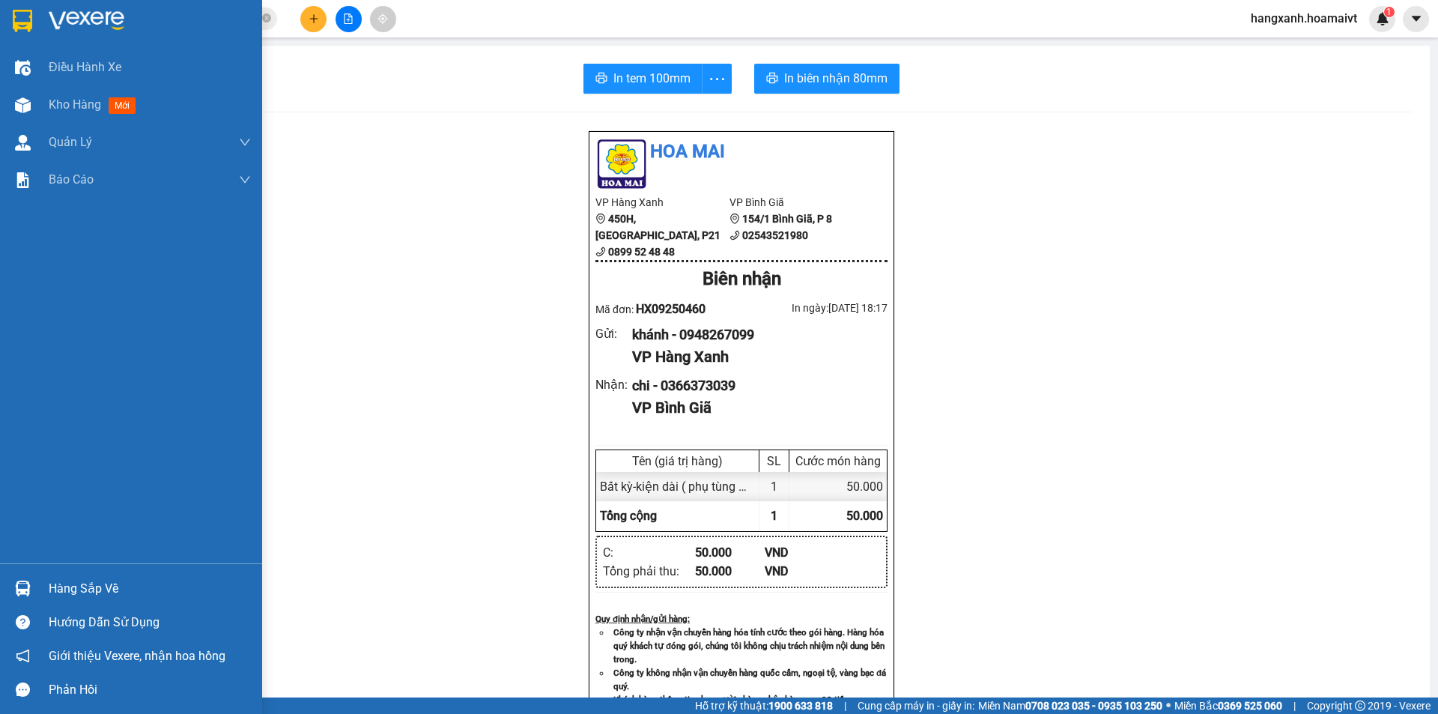  What do you see at coordinates (22, 689) in the screenshot?
I see `span: message` at bounding box center [22, 689].